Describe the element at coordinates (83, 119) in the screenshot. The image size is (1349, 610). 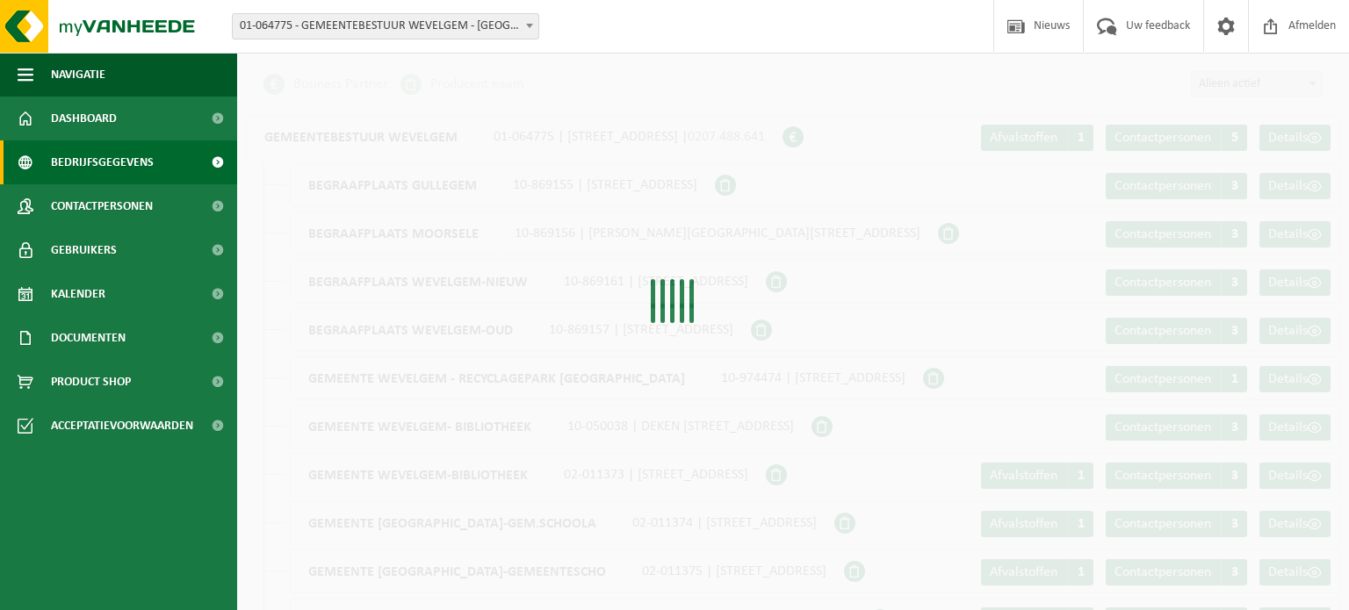
I see `span: Dashboard` at that location.